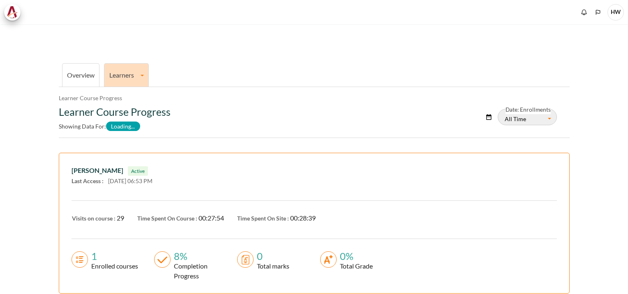  I want to click on span: HW, so click(616, 12).